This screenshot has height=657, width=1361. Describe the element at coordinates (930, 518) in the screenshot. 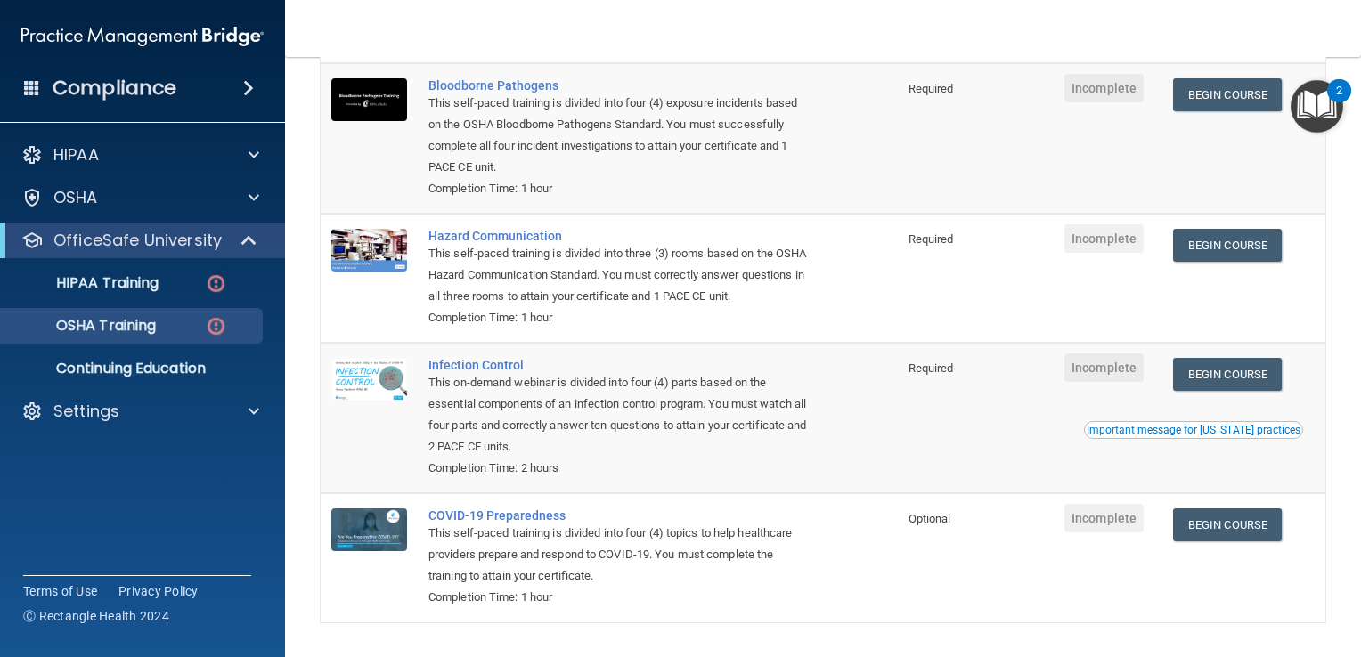

I see `span: Optional` at that location.